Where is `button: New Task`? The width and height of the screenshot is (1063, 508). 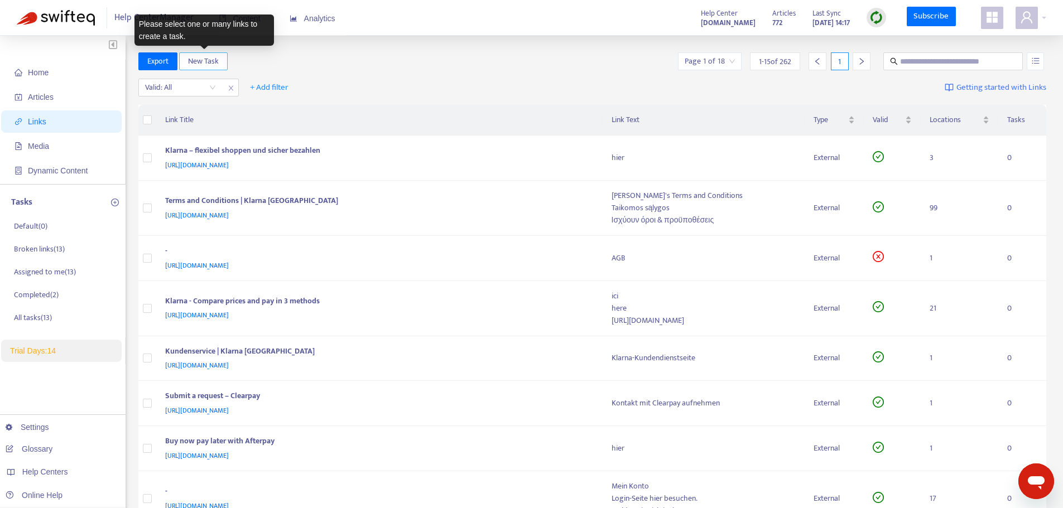
button: New Task is located at coordinates (203, 61).